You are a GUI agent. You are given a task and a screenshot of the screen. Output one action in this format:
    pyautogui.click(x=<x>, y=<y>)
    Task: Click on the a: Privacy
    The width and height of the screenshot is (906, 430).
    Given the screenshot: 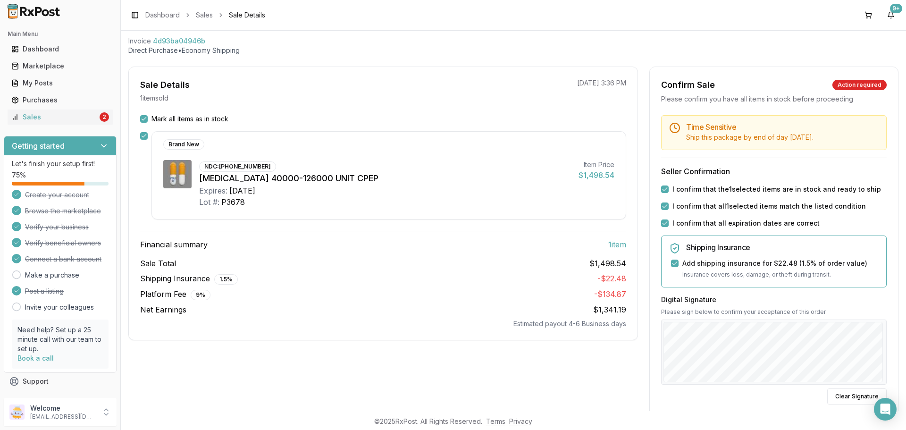 What is the action you would take?
    pyautogui.click(x=521, y=421)
    